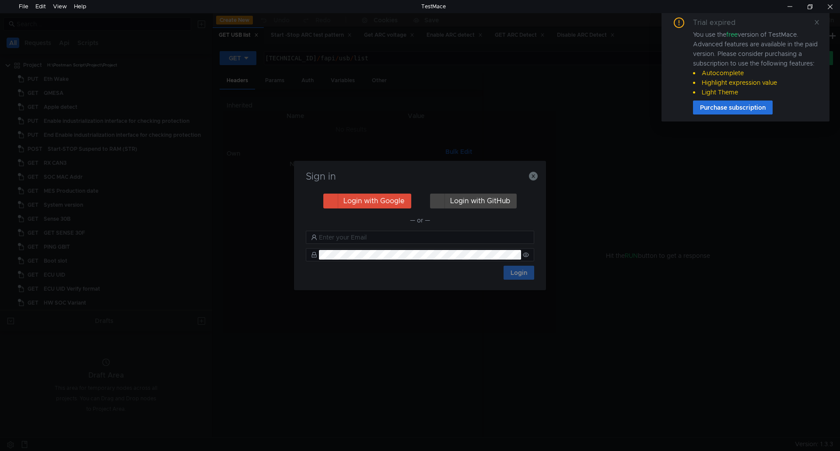 The image size is (840, 451). I want to click on li: Highlight expression value, so click(756, 83).